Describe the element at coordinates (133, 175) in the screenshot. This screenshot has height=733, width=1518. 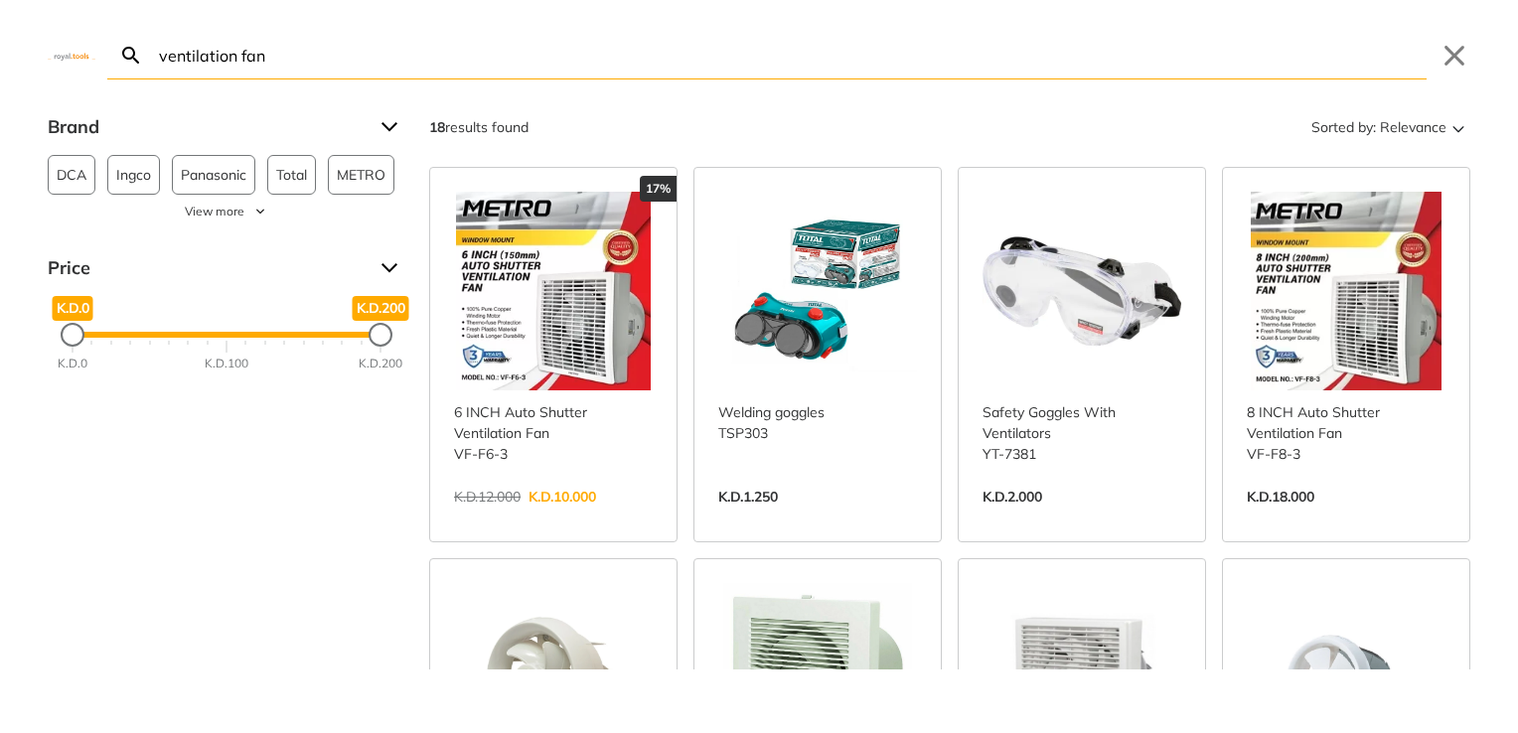
I see `button: Ingco` at that location.